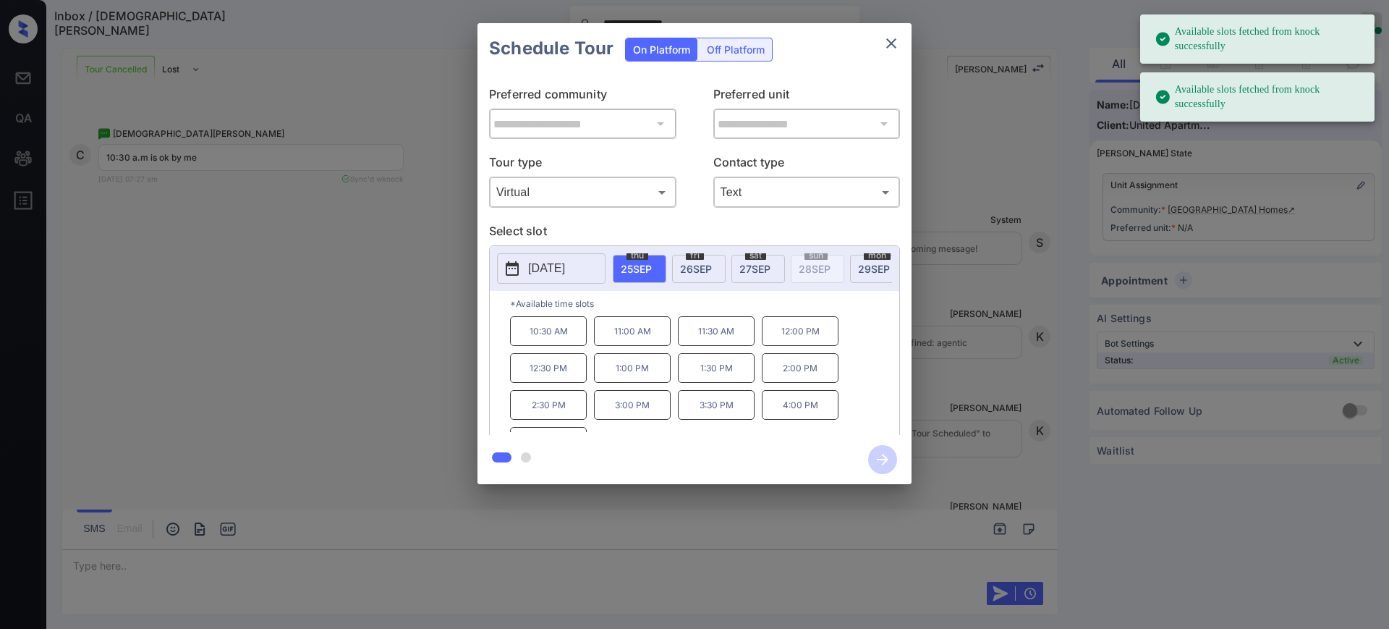 The image size is (1389, 629). What do you see at coordinates (874, 268) in the screenshot?
I see `span: 29 SEP` at bounding box center [874, 268].